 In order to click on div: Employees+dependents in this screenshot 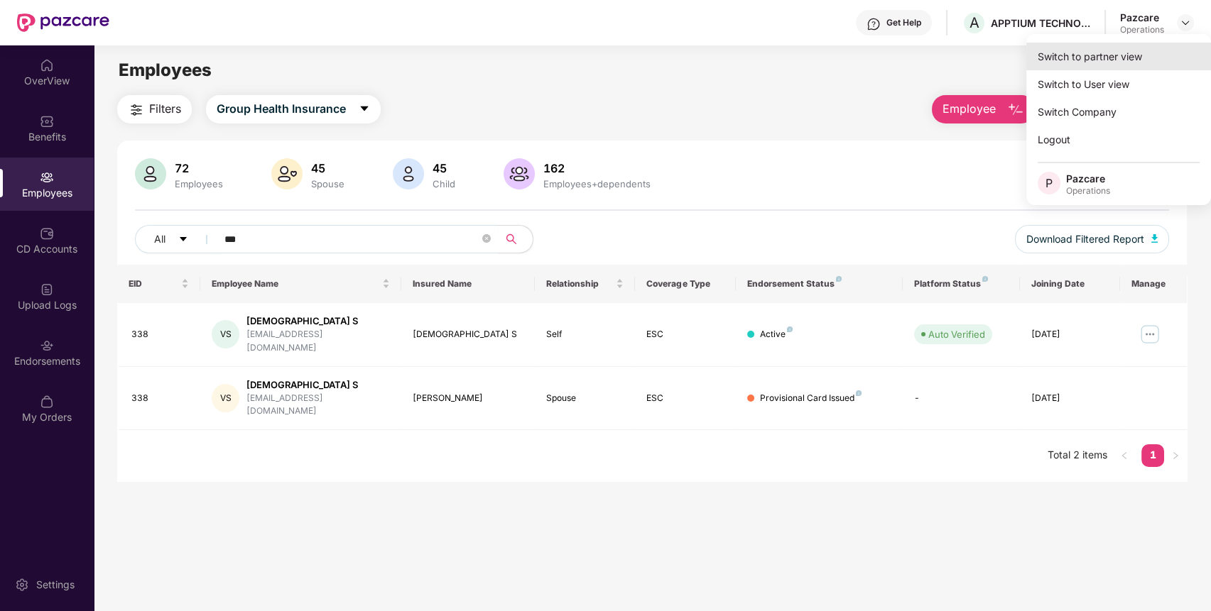, I will do `click(596, 184)`.